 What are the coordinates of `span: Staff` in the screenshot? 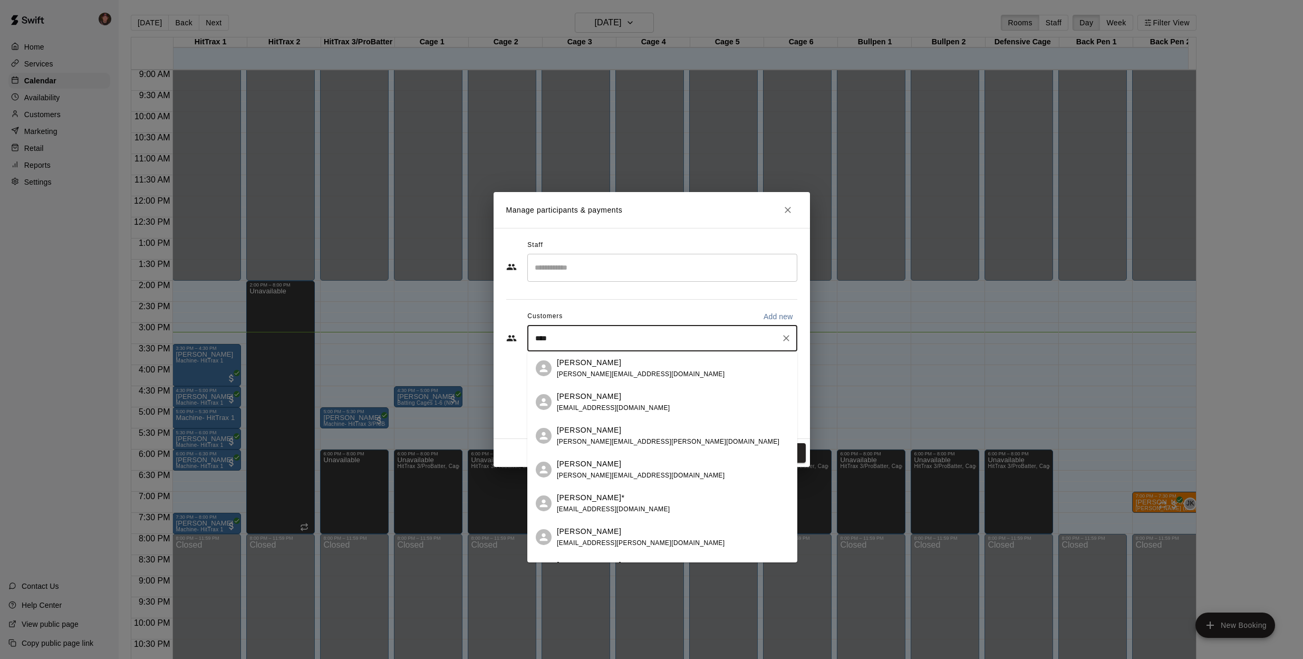 It's located at (535, 245).